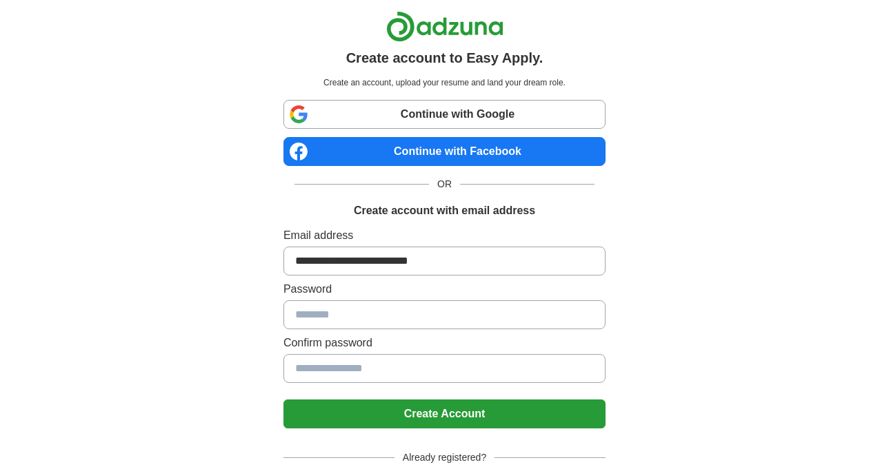 The height and width of the screenshot is (469, 889). I want to click on h1: Create account to Easy Apply., so click(445, 58).